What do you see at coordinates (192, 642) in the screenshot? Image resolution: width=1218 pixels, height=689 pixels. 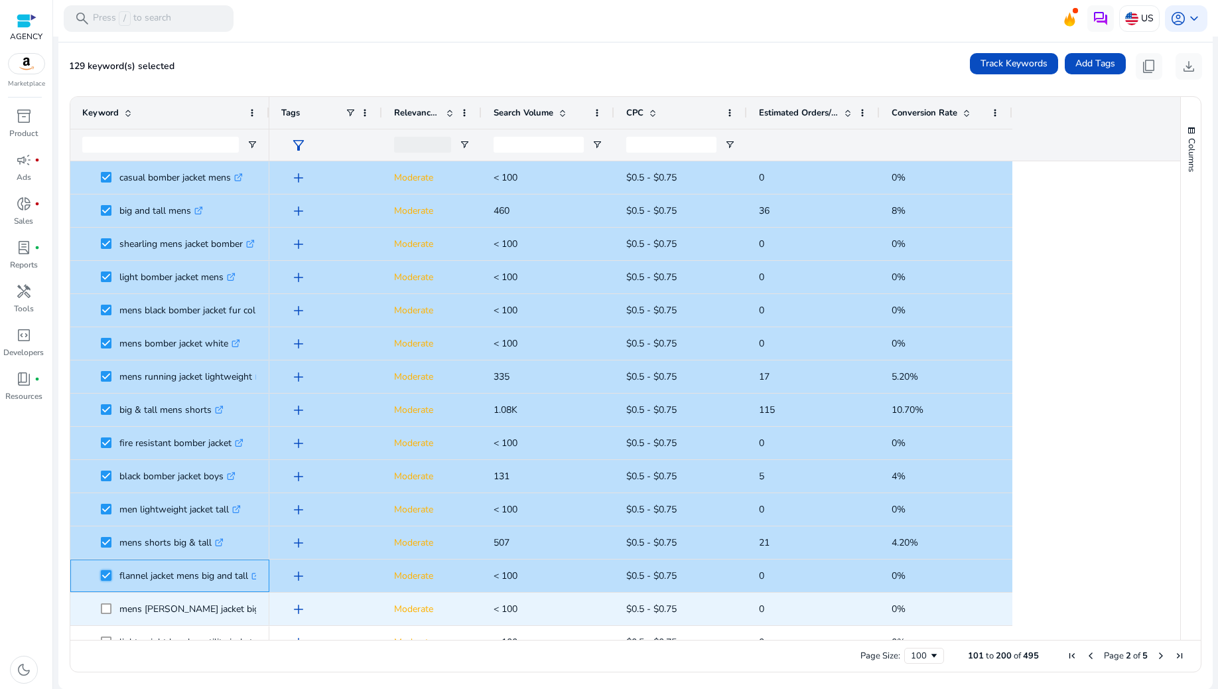 I see `p: lightweight bomber utility jacket` at bounding box center [192, 642].